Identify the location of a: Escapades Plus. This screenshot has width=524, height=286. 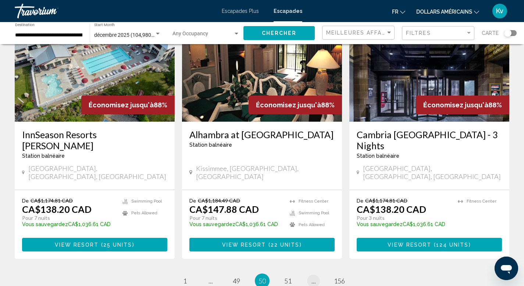
(240, 11).